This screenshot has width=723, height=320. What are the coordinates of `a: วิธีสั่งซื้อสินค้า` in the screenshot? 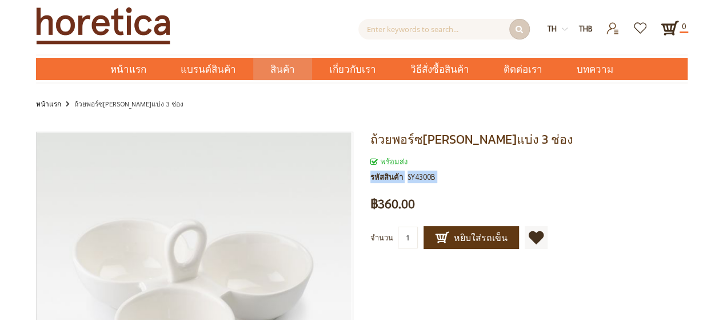 It's located at (440, 69).